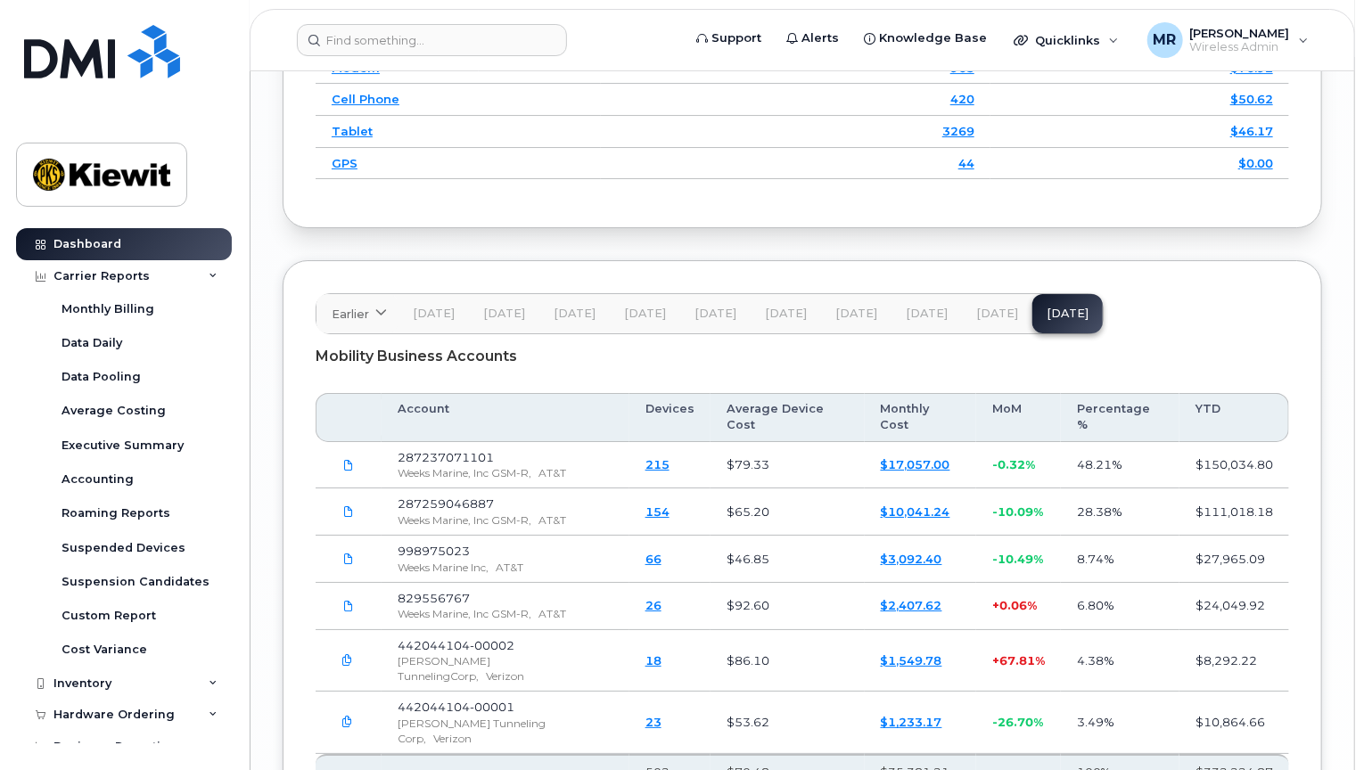  I want to click on td: $150,034.80, so click(1234, 465).